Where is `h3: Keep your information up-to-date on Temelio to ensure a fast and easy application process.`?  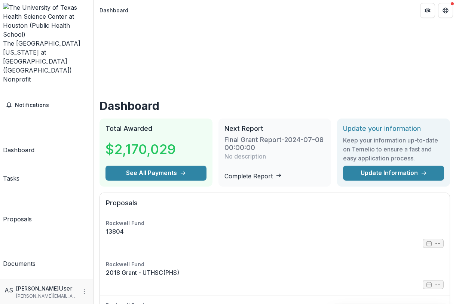
h3: Keep your information up-to-date on Temelio to ensure a fast and easy application process. is located at coordinates (393, 149).